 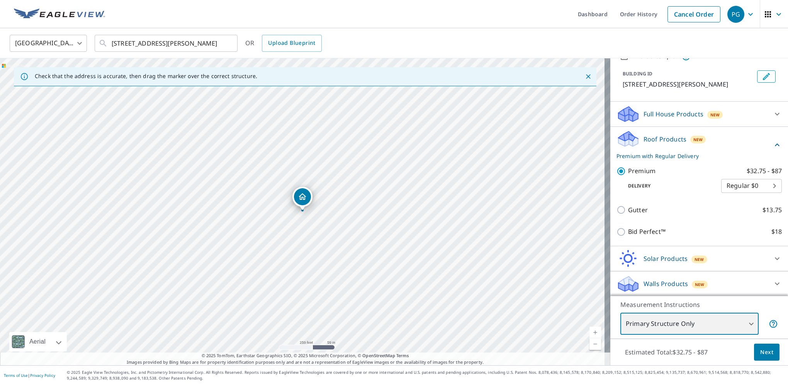 I want to click on p: © 2025 Eagle View Technologies, Inc. and Pictometry International Corp. All Rights Reserved. Repo..., so click(x=425, y=375).